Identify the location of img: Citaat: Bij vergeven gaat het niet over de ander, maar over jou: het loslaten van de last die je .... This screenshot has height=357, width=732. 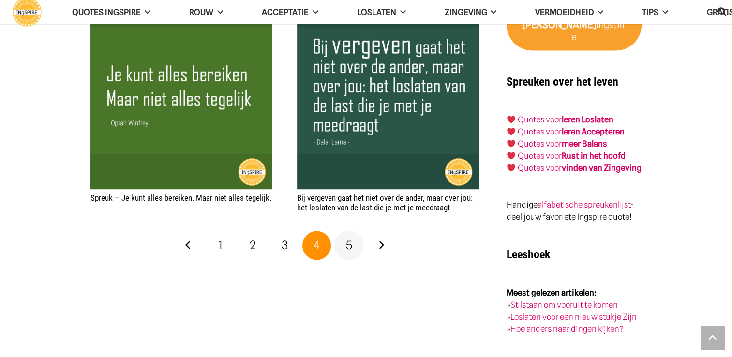
(388, 98).